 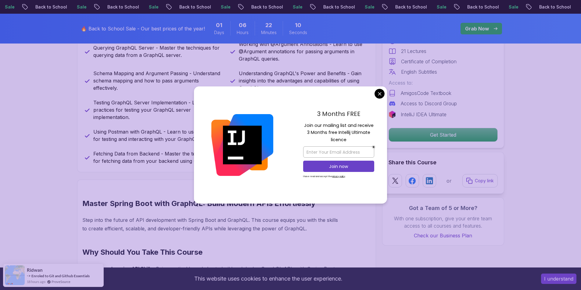 I want to click on span: Days, so click(x=219, y=33).